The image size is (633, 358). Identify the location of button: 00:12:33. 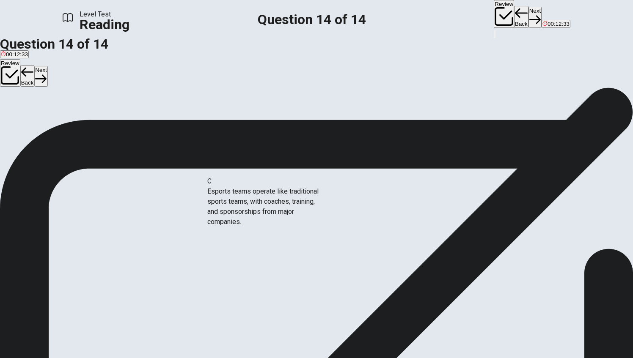
(556, 24).